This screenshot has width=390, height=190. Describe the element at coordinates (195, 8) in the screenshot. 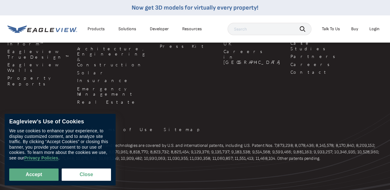

I see `a: Now get 3D models for virtually every property!` at that location.